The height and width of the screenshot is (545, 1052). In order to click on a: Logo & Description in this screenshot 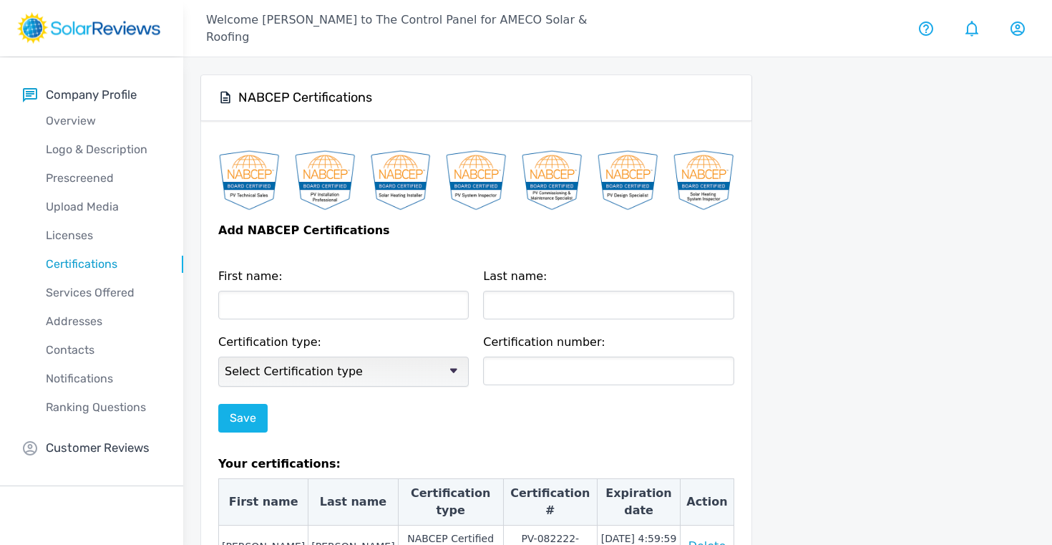, I will do `click(103, 150)`.